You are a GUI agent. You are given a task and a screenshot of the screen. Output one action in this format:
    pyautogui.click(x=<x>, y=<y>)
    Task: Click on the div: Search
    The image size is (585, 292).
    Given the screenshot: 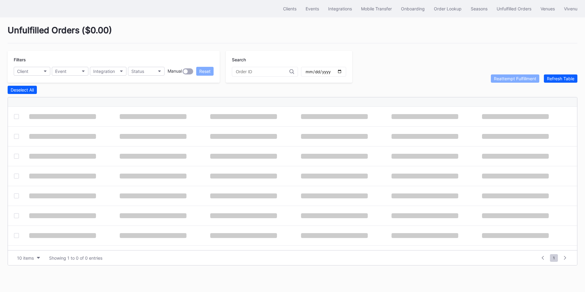 What is the action you would take?
    pyautogui.click(x=289, y=59)
    